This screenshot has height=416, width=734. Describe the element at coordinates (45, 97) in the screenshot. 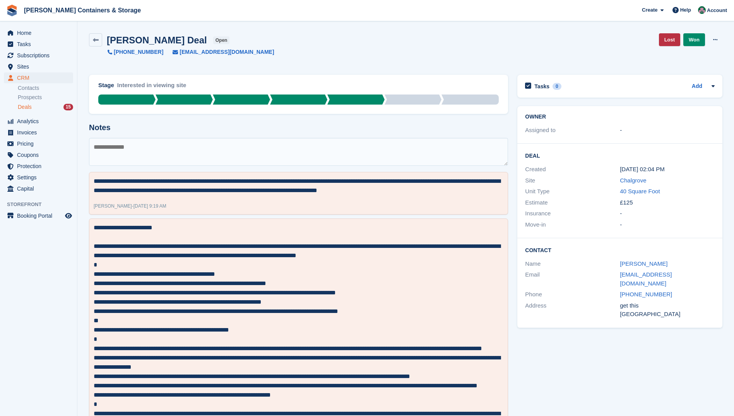

I see `a: Prospects` at that location.